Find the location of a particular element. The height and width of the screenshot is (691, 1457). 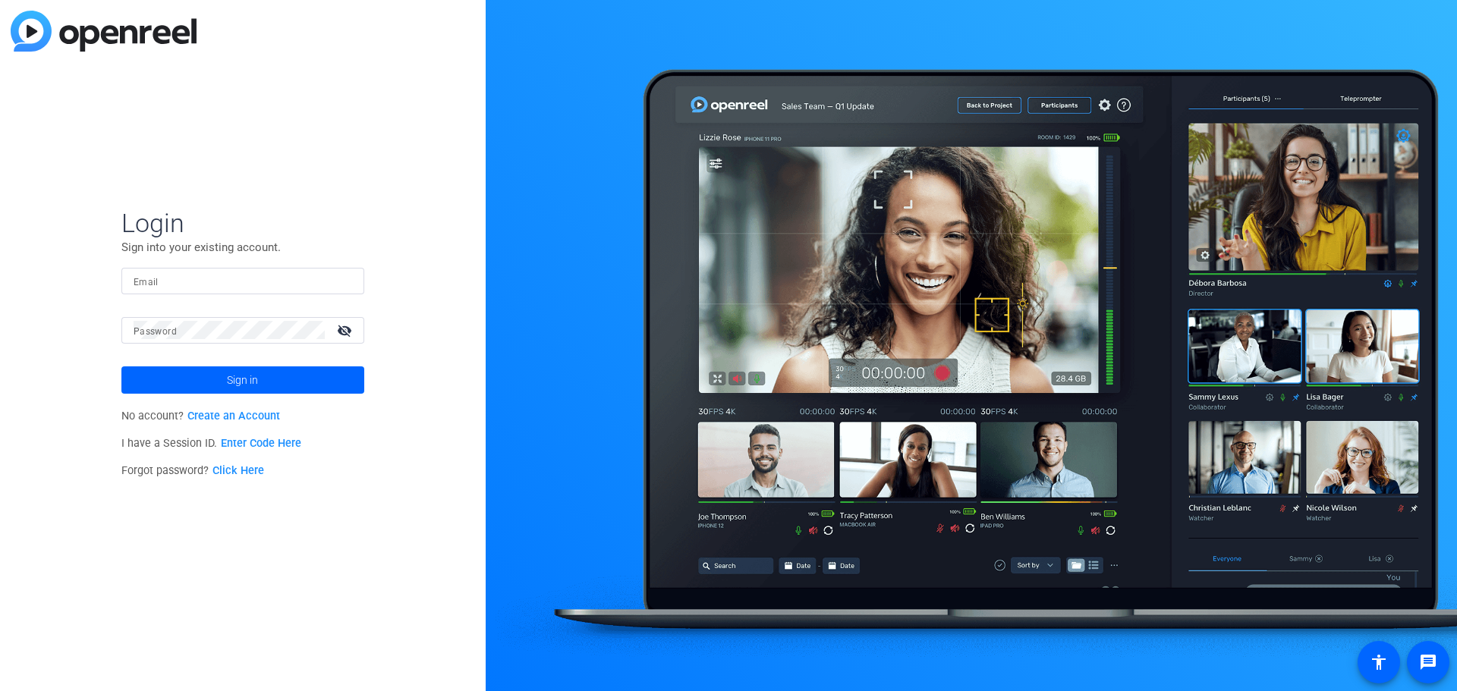

p: Sign into your existing account. is located at coordinates (243, 247).